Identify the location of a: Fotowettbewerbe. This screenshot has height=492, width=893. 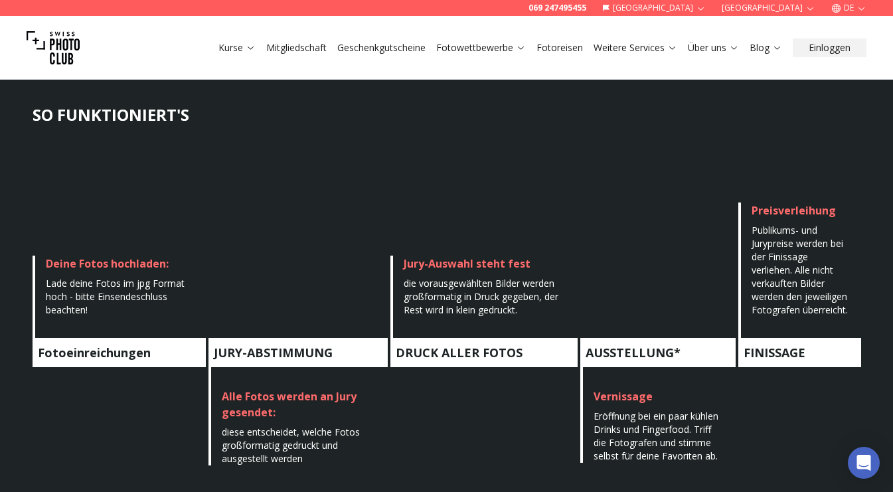
(481, 48).